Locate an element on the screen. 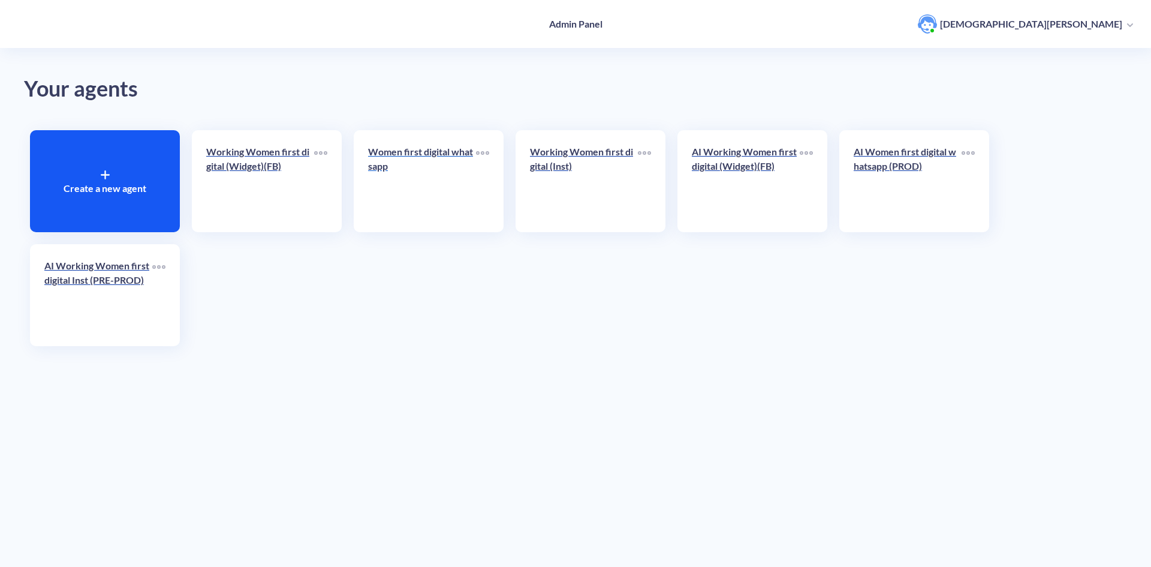 The image size is (1151, 567). div: Your agents is located at coordinates (576, 89).